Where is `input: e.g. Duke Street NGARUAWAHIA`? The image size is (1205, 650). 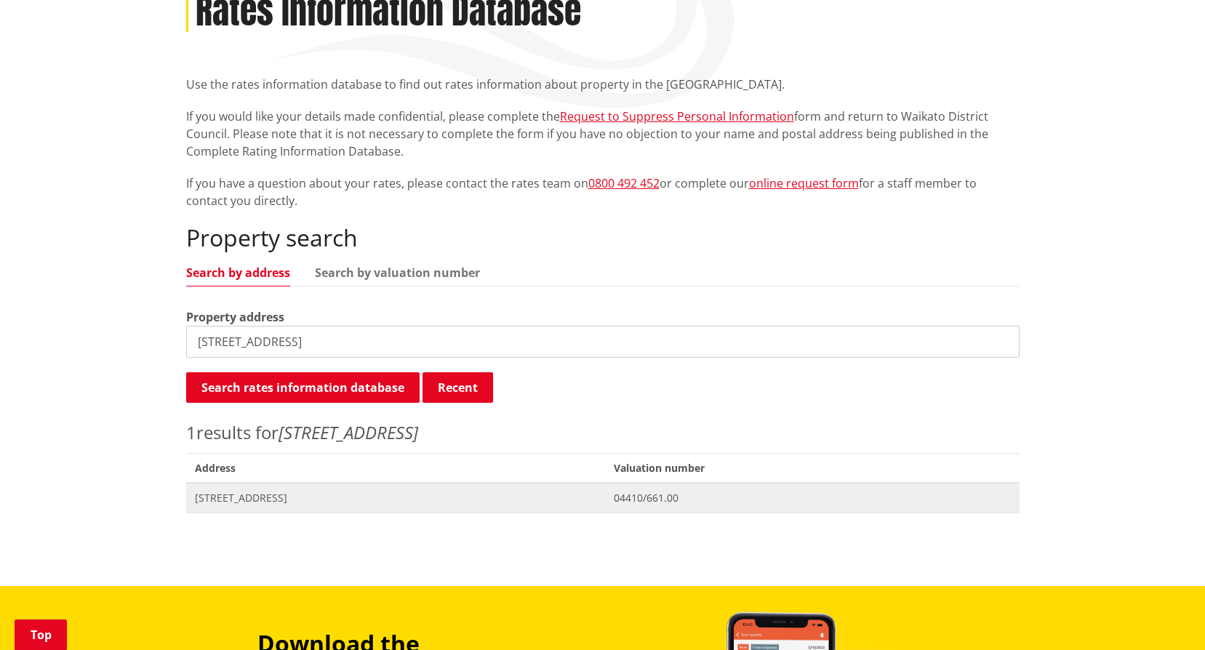
input: e.g. Duke Street NGARUAWAHIA is located at coordinates (603, 342).